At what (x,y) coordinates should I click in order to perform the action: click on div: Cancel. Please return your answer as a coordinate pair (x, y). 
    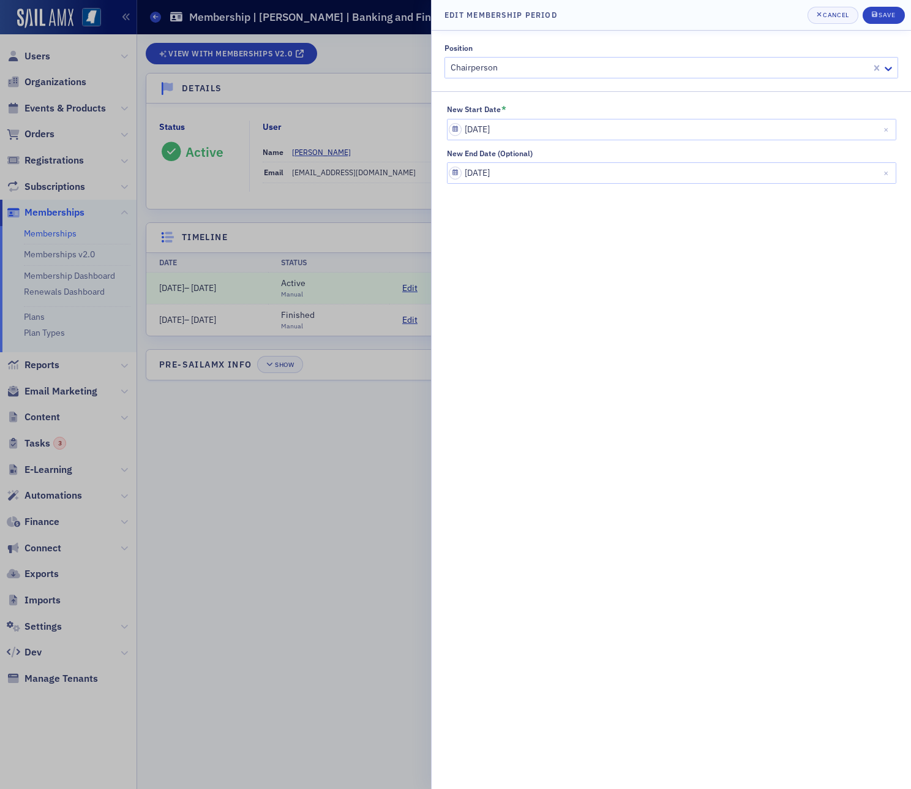
    Looking at the image, I should click on (836, 15).